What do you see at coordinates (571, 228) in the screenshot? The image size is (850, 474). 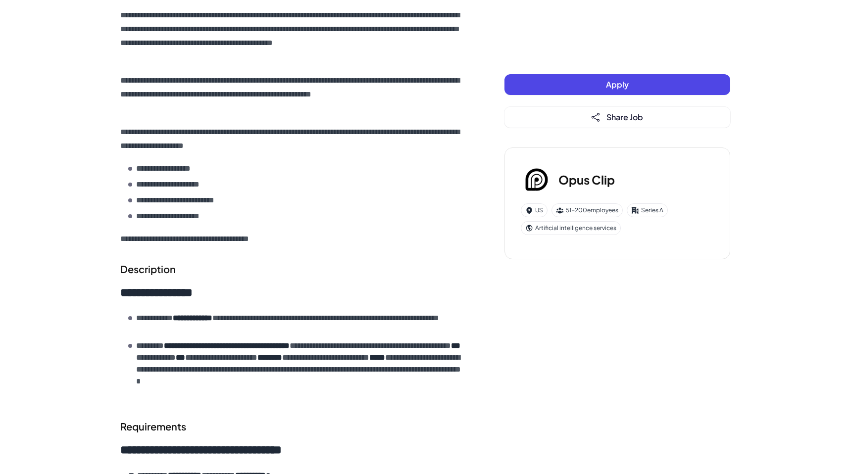 I see `div: Artificial intelligence services` at bounding box center [571, 228].